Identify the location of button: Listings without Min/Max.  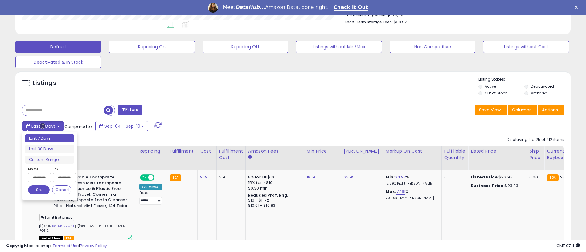
(339, 47).